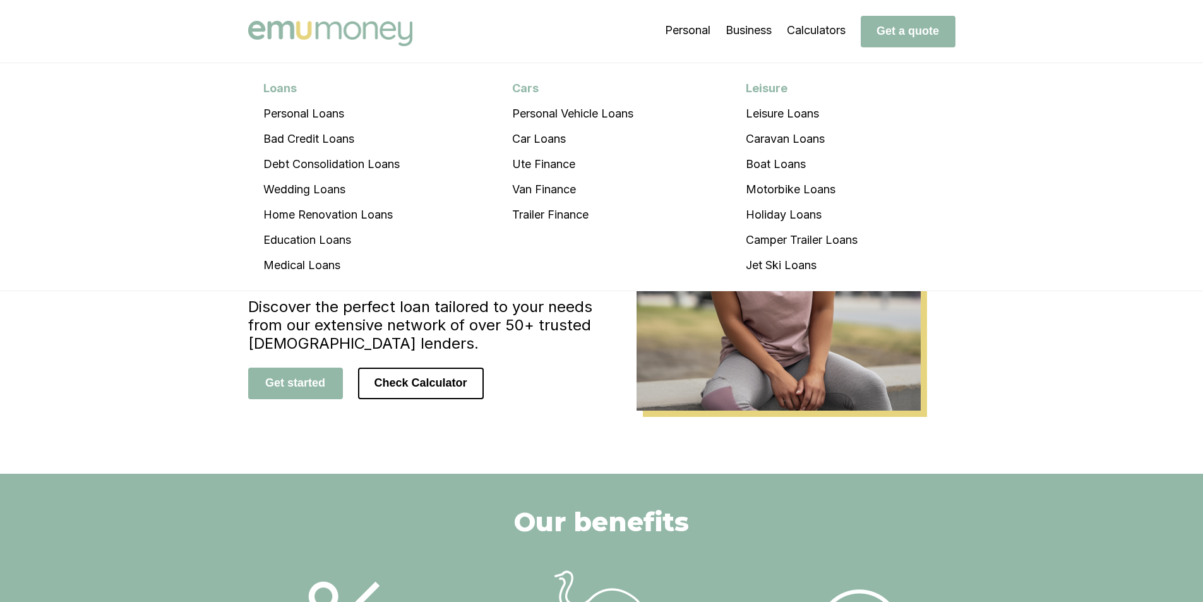 The image size is (1203, 602). I want to click on li: Trailer Finance, so click(573, 215).